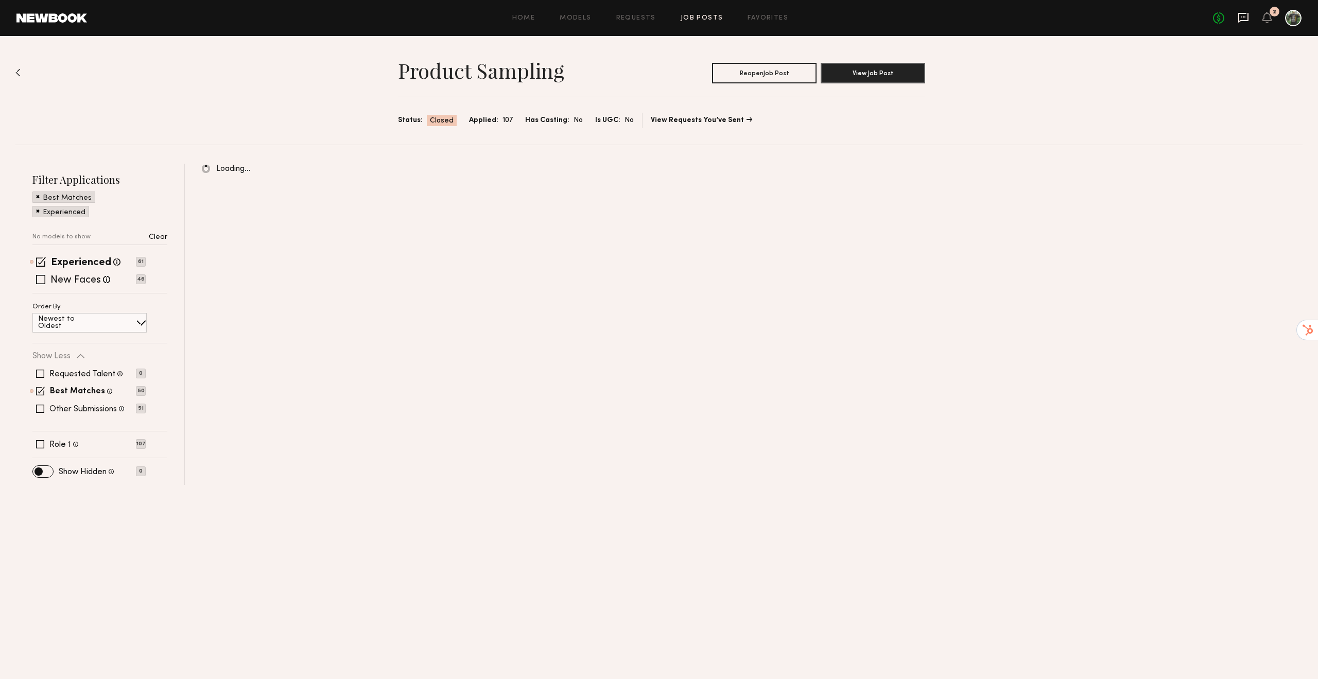 The image size is (1318, 679). Describe the element at coordinates (83, 409) in the screenshot. I see `label: Other Submissions` at that location.